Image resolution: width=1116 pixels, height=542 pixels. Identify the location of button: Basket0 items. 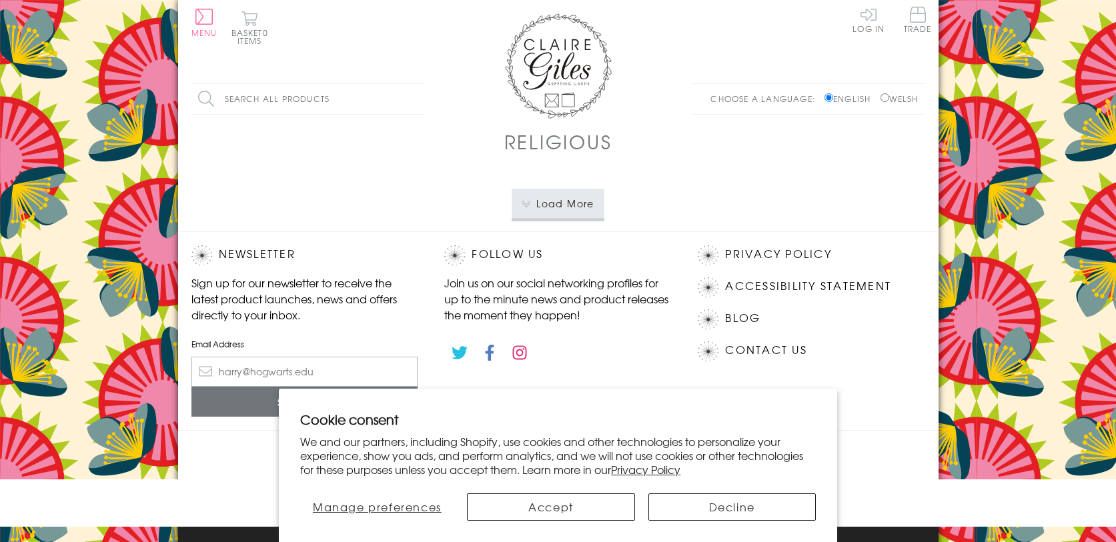
(249, 27).